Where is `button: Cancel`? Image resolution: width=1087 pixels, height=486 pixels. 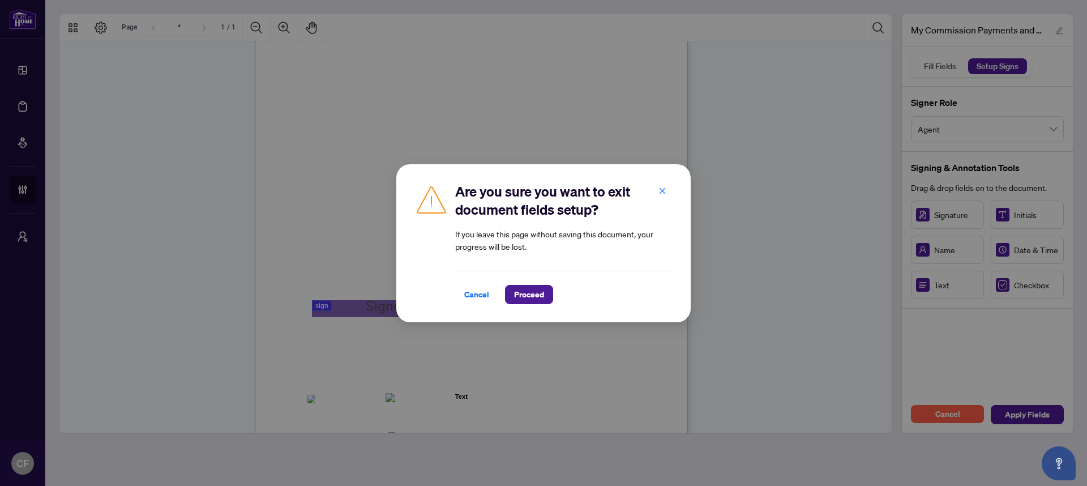
button: Cancel is located at coordinates (477, 295).